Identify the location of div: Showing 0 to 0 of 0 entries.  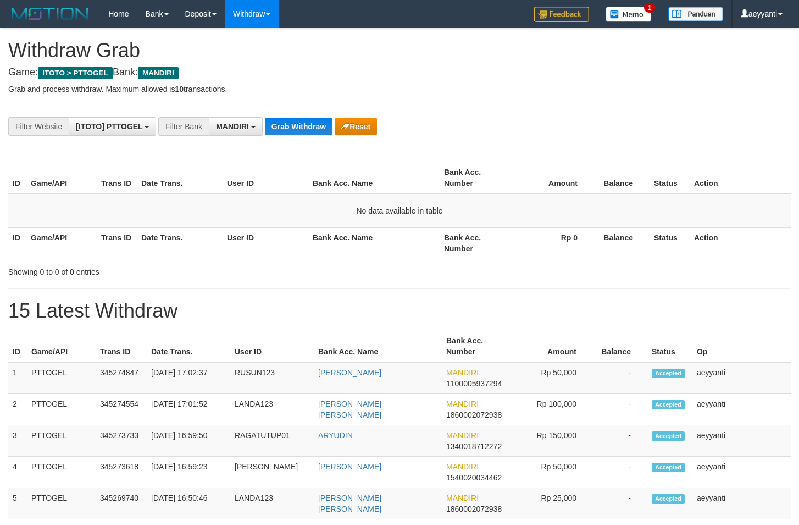
(167, 269).